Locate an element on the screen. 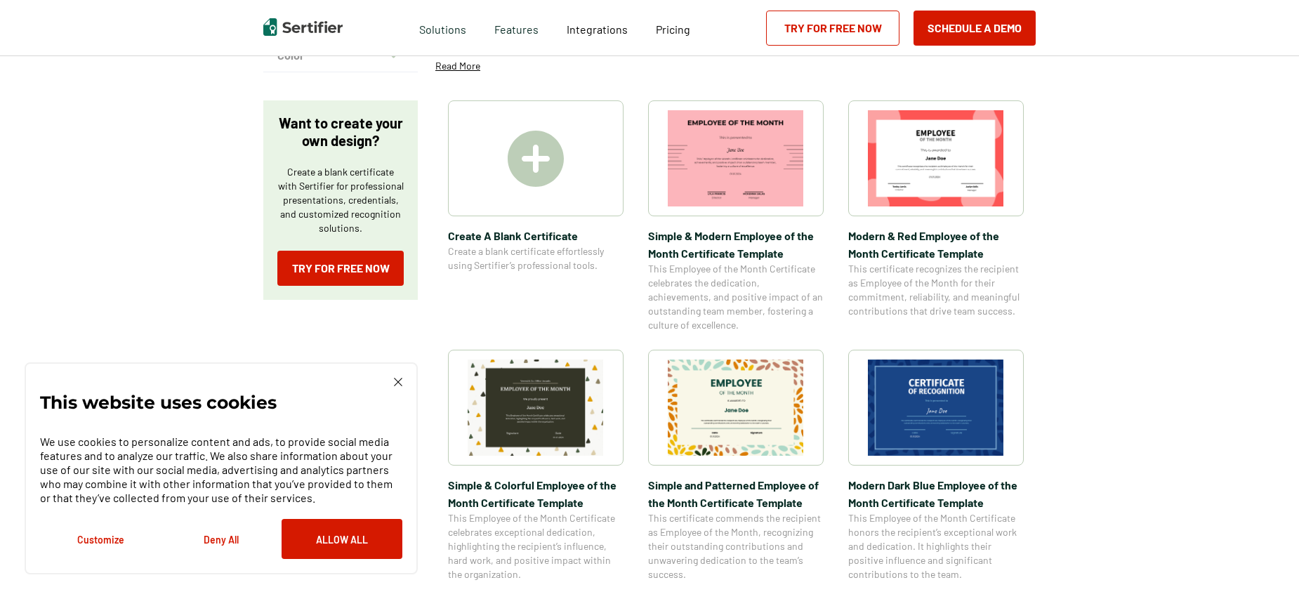 The image size is (1299, 599). p: This website uses cookies is located at coordinates (158, 402).